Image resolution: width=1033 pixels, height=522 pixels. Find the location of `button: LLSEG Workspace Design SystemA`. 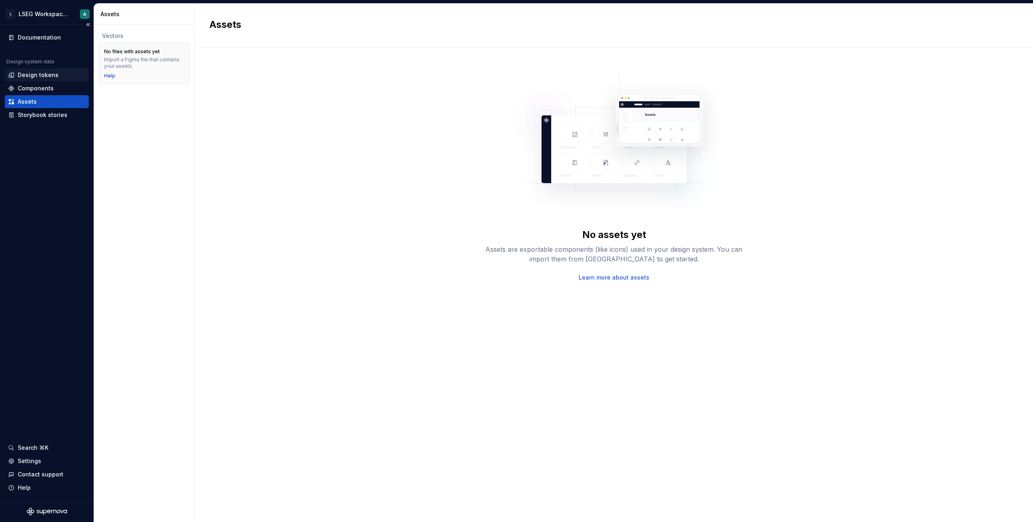

button: LLSEG Workspace Design SystemA is located at coordinates (47, 14).